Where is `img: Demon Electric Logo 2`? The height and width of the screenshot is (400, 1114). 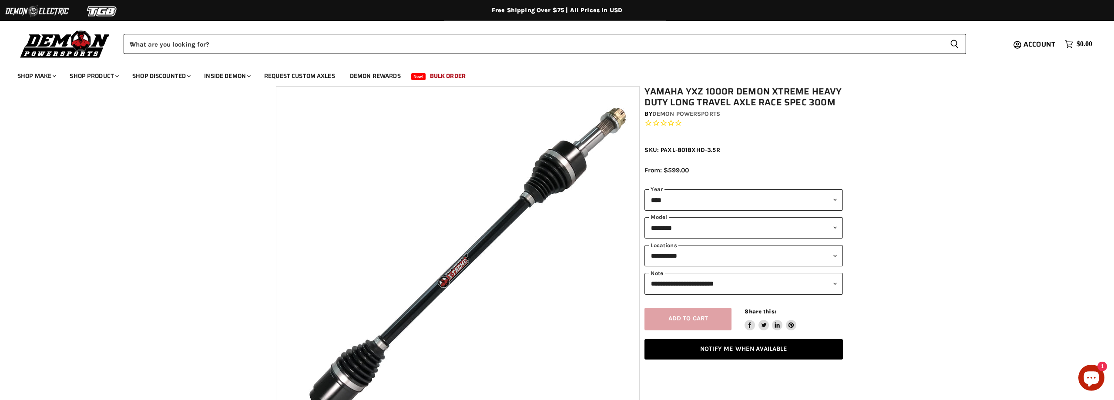 img: Demon Electric Logo 2 is located at coordinates (37, 11).